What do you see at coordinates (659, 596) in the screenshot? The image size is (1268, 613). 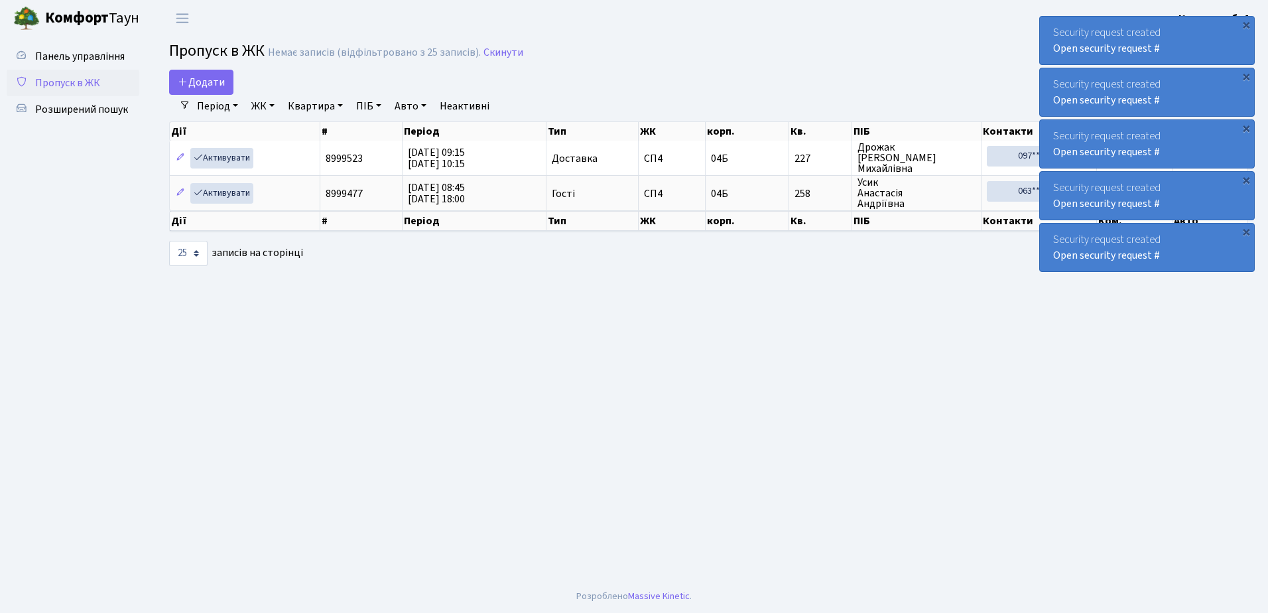 I see `a: Massive Kinetic` at bounding box center [659, 596].